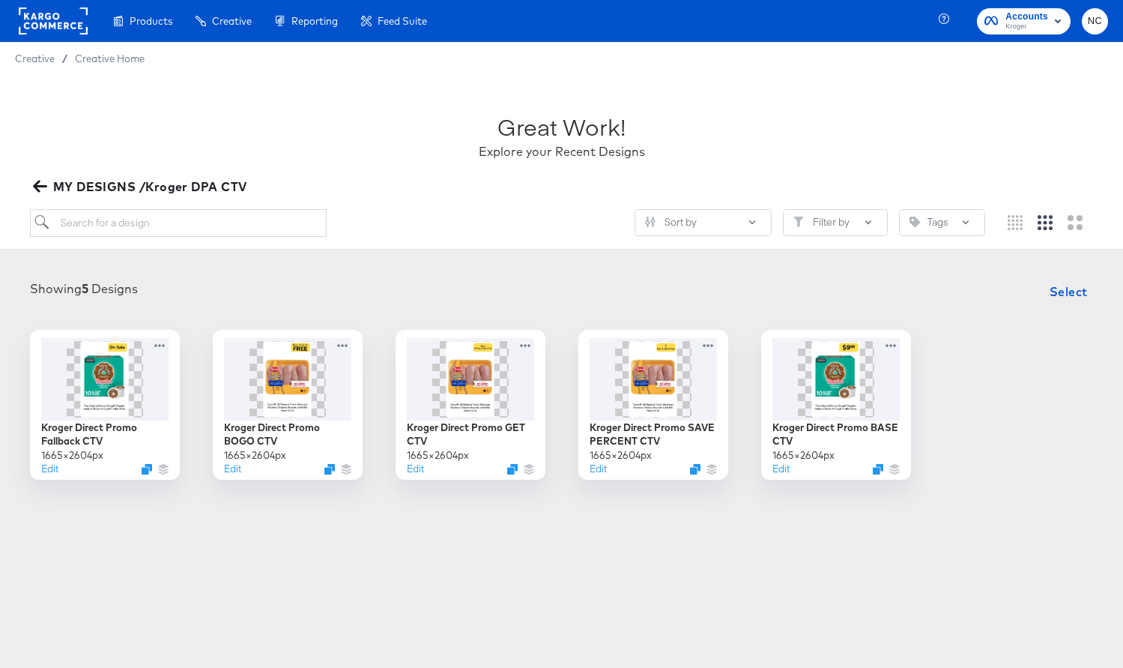 This screenshot has height=668, width=1123. What do you see at coordinates (105, 405) in the screenshot?
I see `div: Kroger Direct Promo Fallback CTV1665×2604pxEditDuplicate` at bounding box center [105, 405].